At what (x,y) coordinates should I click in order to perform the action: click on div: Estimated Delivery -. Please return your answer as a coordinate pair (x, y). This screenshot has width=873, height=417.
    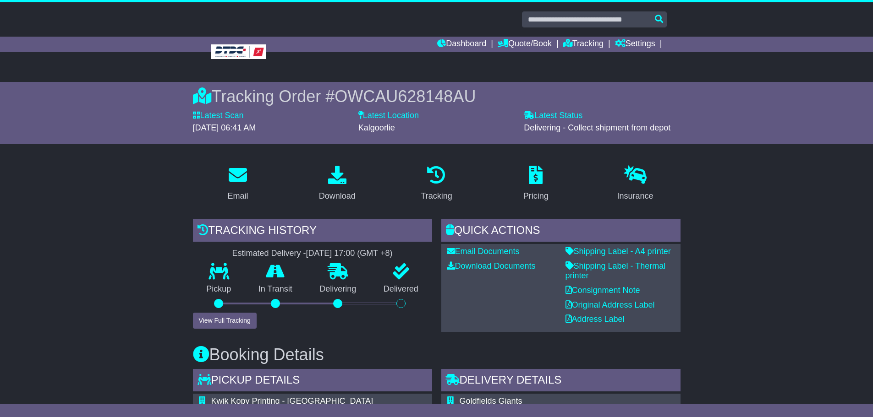
    Looking at the image, I should click on (312, 254).